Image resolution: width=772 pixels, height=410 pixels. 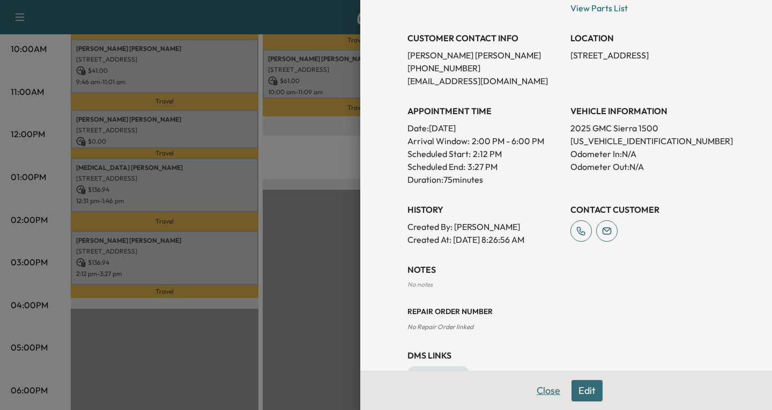 I want to click on h3: VEHICLE INFORMATION, so click(x=648, y=111).